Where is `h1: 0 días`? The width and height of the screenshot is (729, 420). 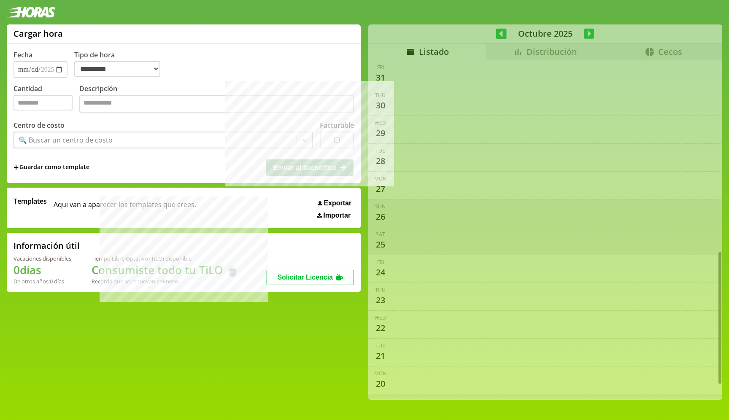 h1: 0 días is located at coordinates (42, 270).